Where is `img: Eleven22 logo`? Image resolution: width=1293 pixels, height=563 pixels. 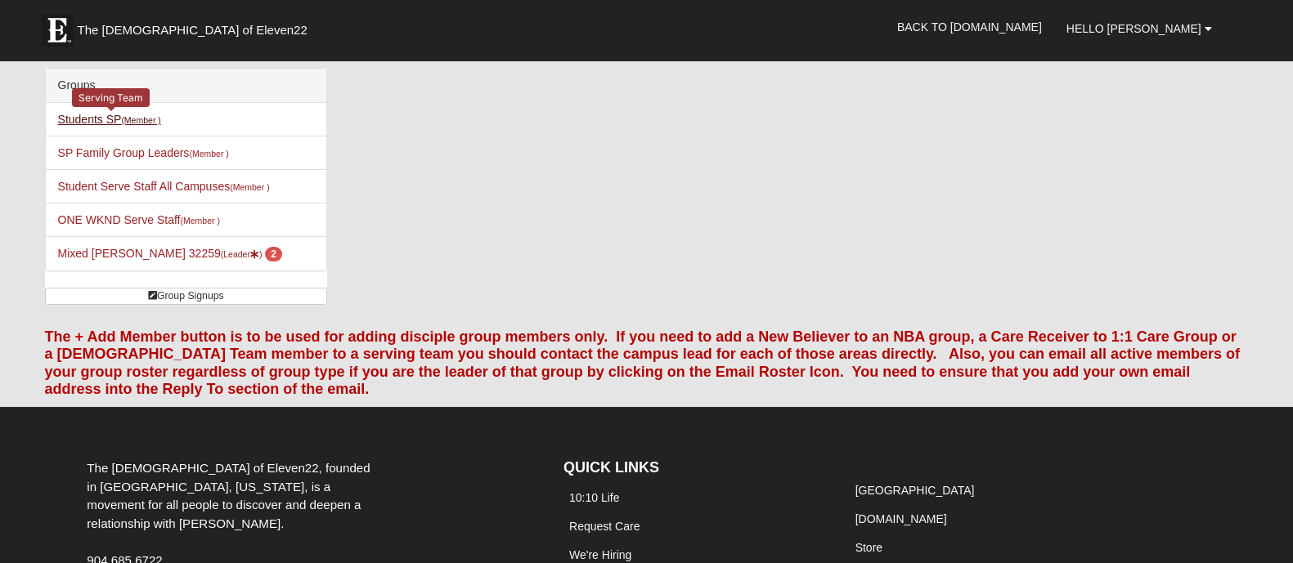
img: Eleven22 logo is located at coordinates (57, 30).